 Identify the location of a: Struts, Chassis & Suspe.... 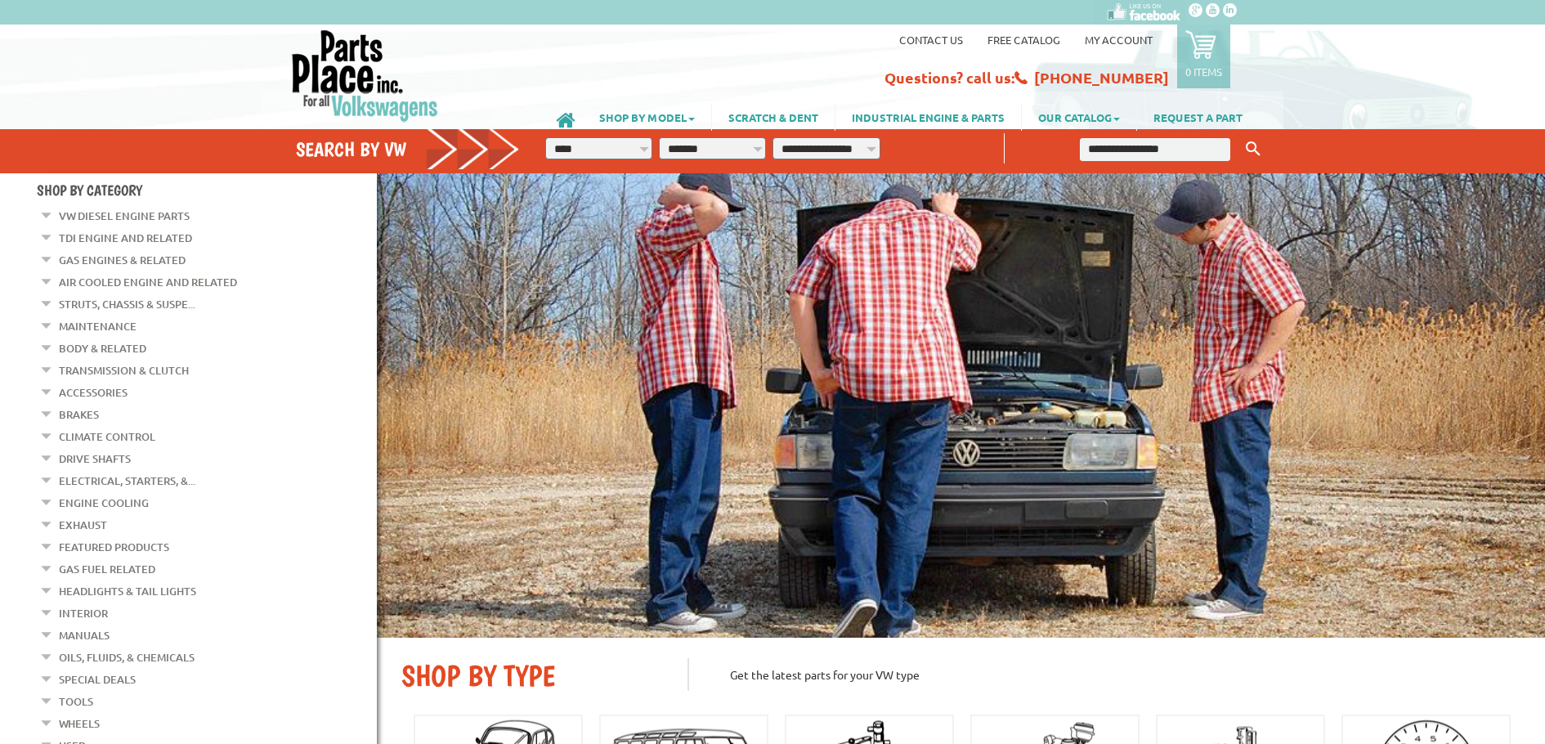
(127, 304).